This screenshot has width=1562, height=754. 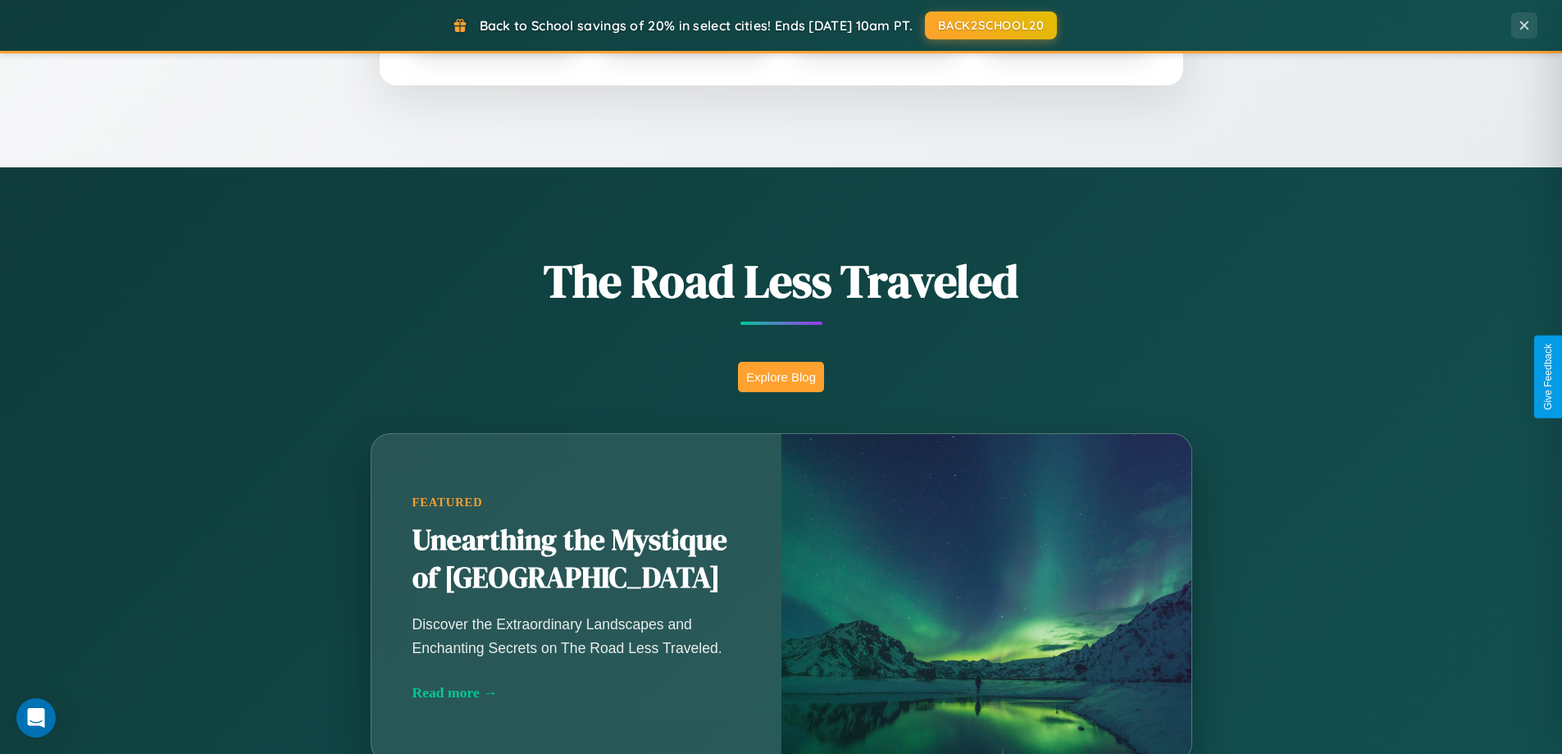 What do you see at coordinates (36, 718) in the screenshot?
I see `div: Open Intercom Messenger` at bounding box center [36, 718].